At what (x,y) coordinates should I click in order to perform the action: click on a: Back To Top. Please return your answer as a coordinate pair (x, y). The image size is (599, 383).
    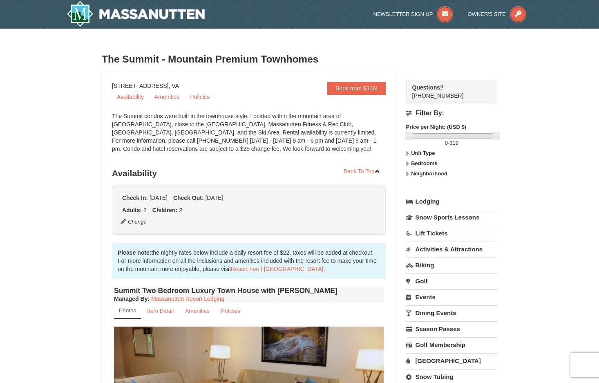
    Looking at the image, I should click on (362, 171).